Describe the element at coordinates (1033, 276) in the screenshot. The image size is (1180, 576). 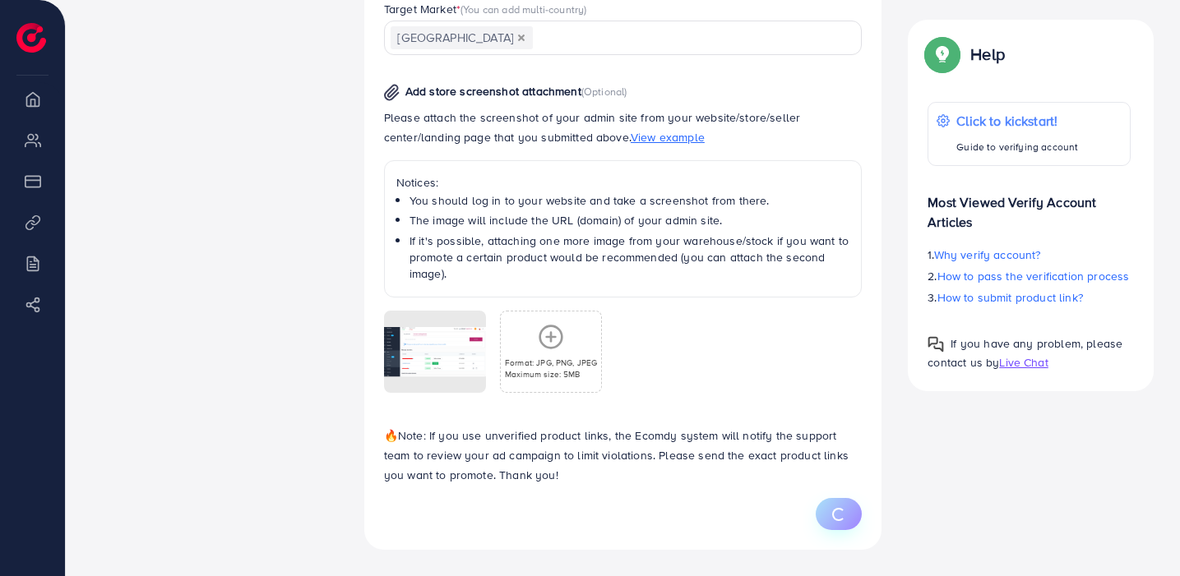
I see `span: How to pass the verification process` at that location.